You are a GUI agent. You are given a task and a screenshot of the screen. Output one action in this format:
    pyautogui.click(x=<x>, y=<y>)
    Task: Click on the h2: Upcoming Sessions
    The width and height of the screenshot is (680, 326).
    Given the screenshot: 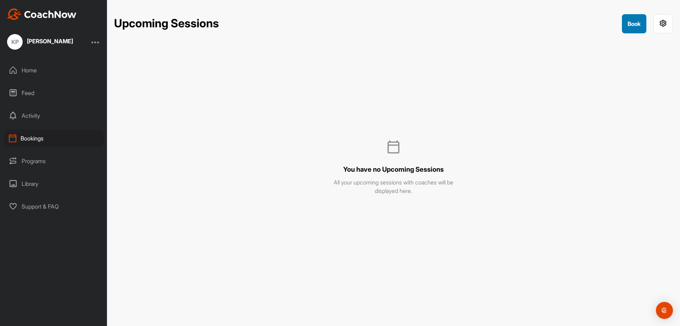 What is the action you would take?
    pyautogui.click(x=167, y=23)
    